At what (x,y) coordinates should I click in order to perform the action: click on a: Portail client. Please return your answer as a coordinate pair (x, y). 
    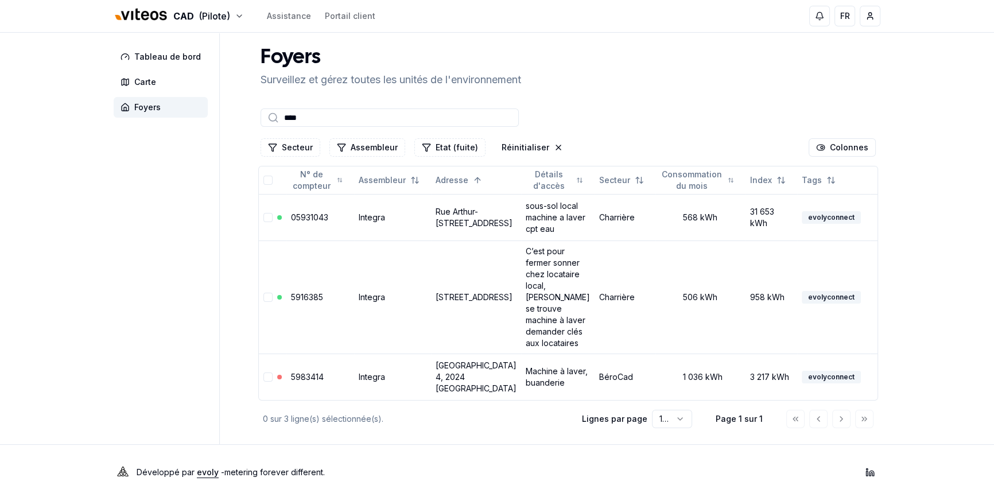
    Looking at the image, I should click on (350, 16).